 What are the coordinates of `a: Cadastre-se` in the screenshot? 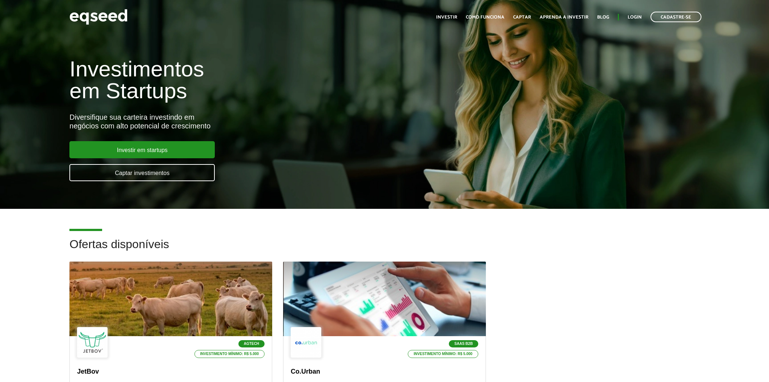 It's located at (676, 17).